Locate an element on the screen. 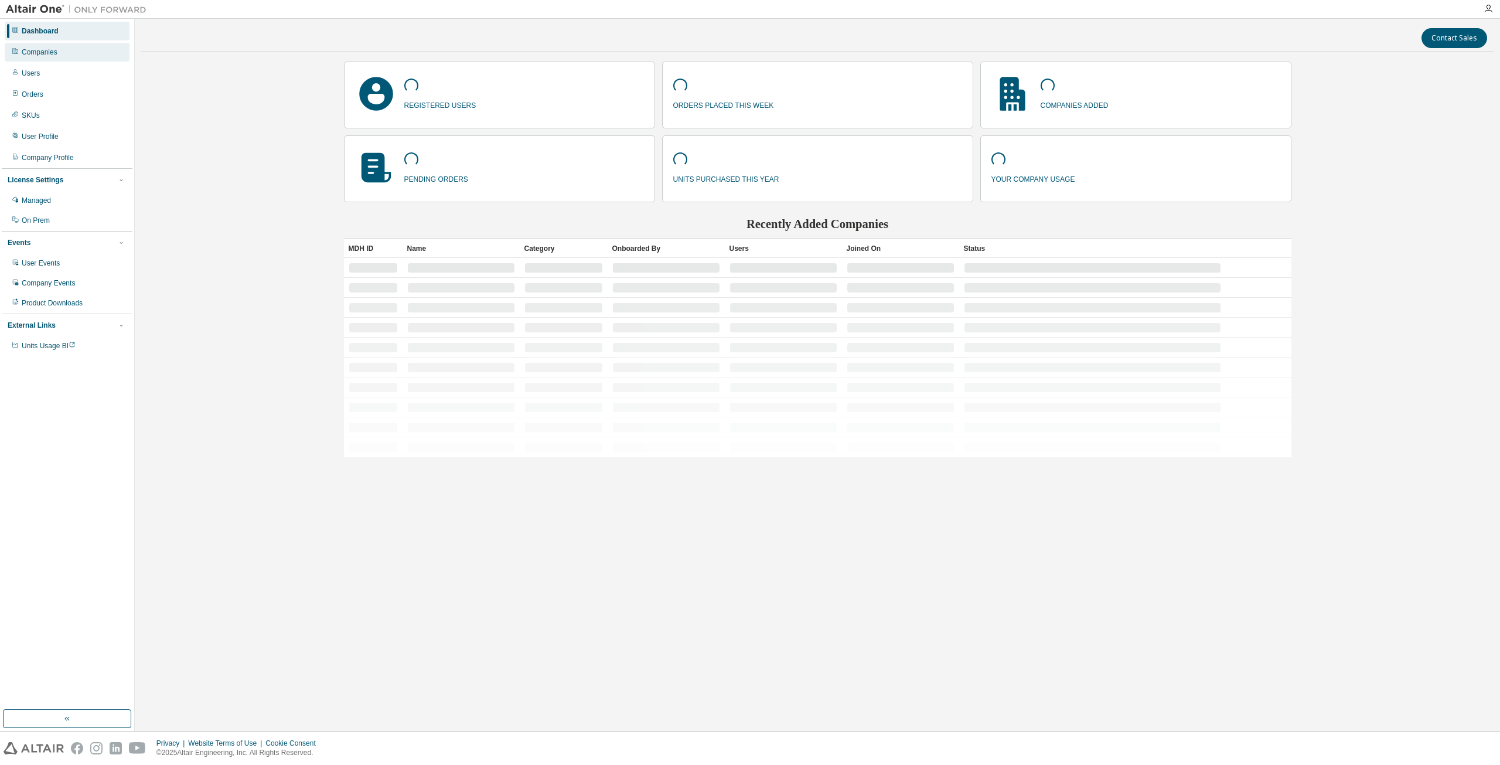 The height and width of the screenshot is (765, 1500). div: Managed is located at coordinates (36, 200).